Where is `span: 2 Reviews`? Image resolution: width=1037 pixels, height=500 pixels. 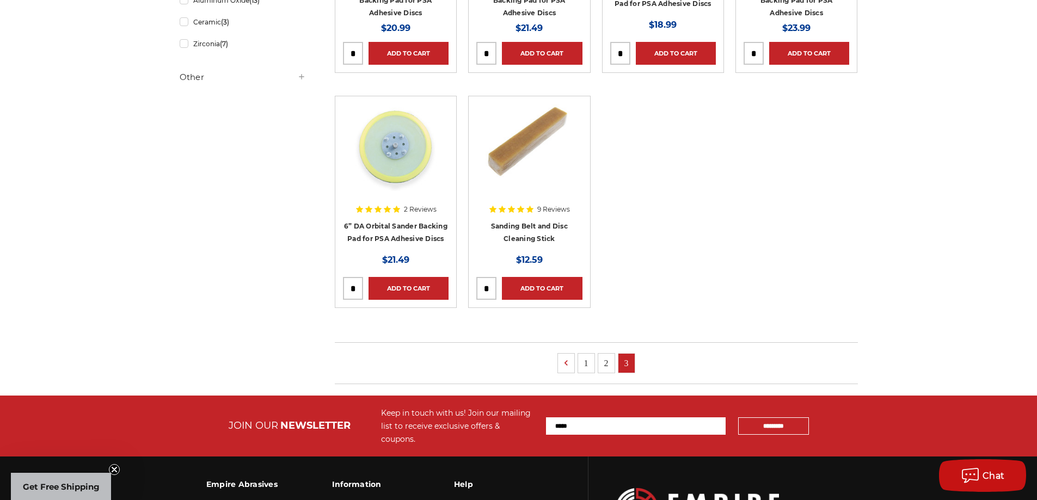
span: 2 Reviews is located at coordinates (420, 210).